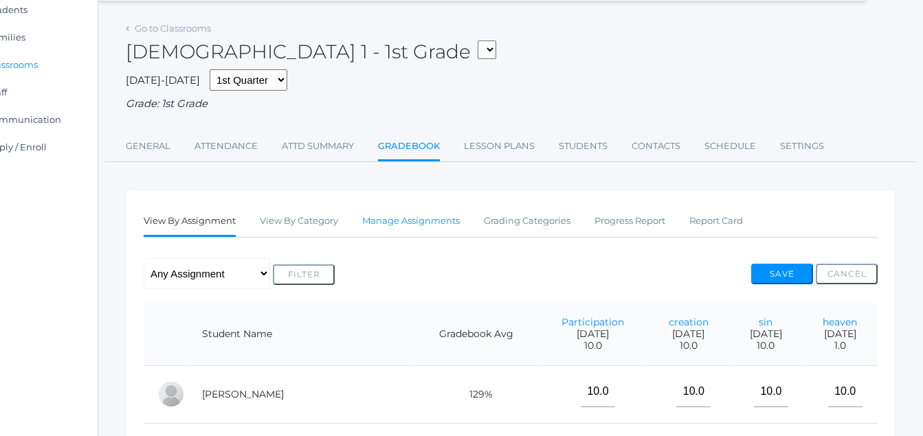 This screenshot has height=436, width=923. What do you see at coordinates (655, 146) in the screenshot?
I see `a: Contacts` at bounding box center [655, 146].